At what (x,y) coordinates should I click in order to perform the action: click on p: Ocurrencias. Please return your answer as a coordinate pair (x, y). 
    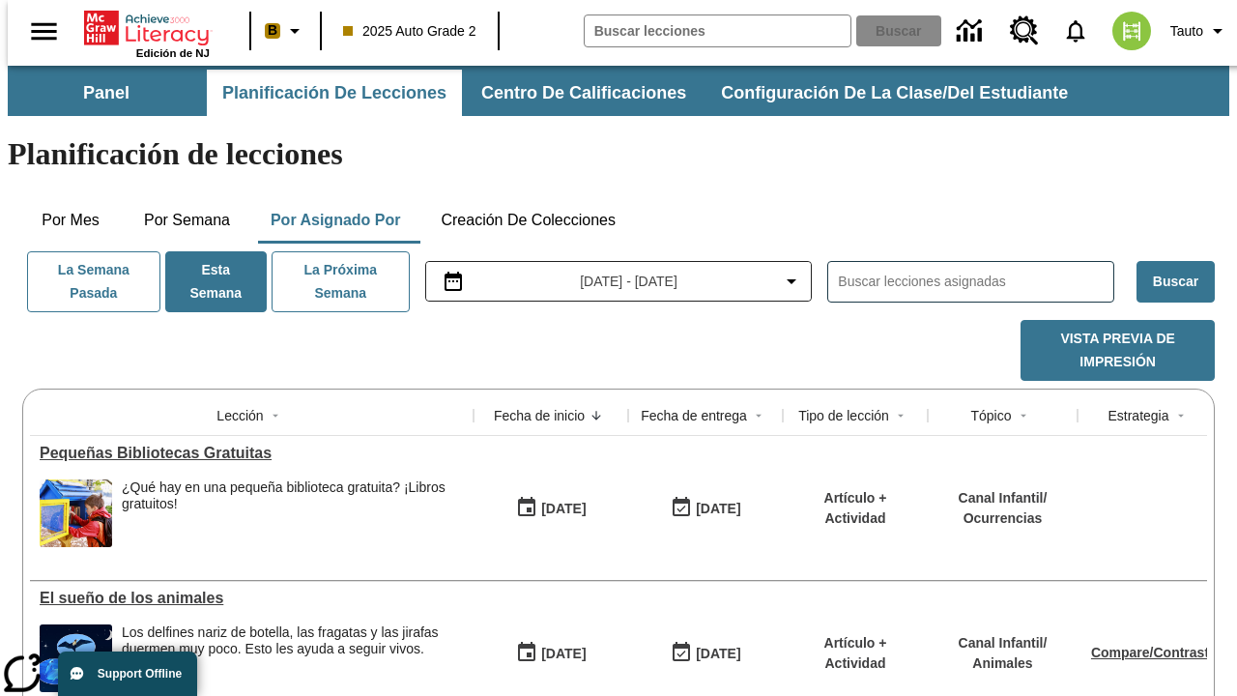
    Looking at the image, I should click on (1003, 518).